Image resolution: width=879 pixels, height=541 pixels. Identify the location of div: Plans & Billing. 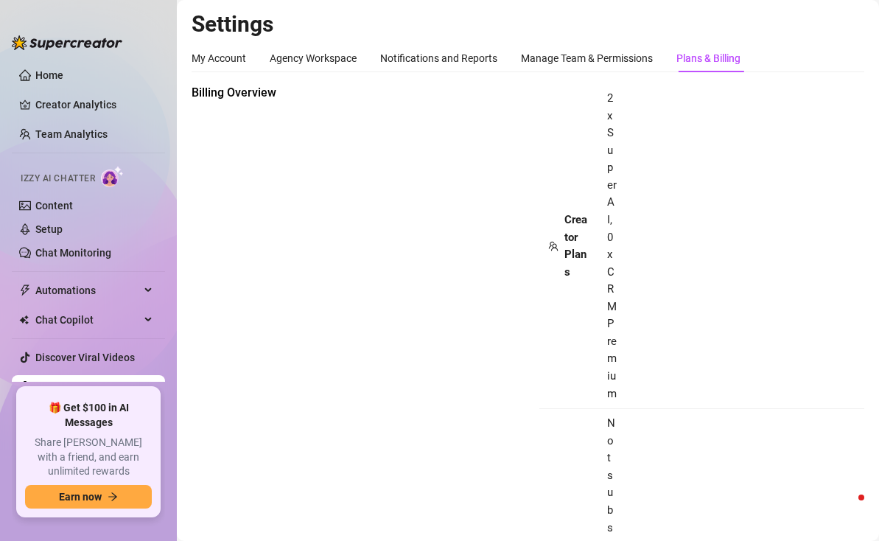
(708, 58).